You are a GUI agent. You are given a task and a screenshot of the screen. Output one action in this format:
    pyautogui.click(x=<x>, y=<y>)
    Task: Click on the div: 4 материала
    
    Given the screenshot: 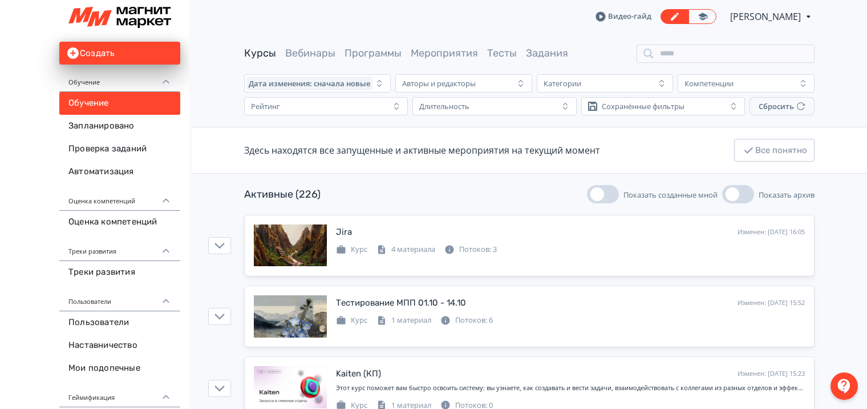 What is the action you would take?
    pyautogui.click(x=406, y=249)
    